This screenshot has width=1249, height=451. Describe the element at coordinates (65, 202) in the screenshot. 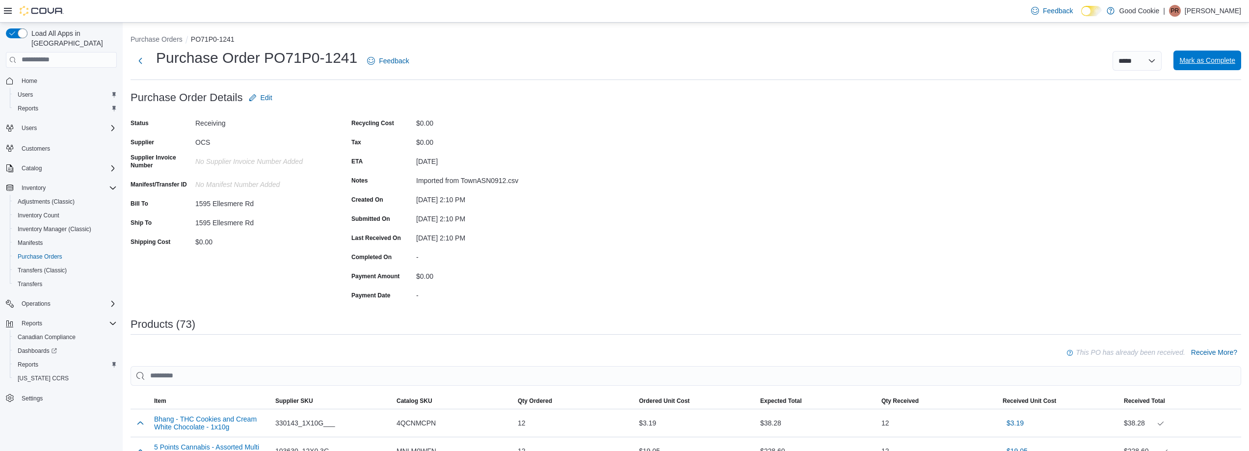

I see `span: Adjustments (Classic)` at that location.